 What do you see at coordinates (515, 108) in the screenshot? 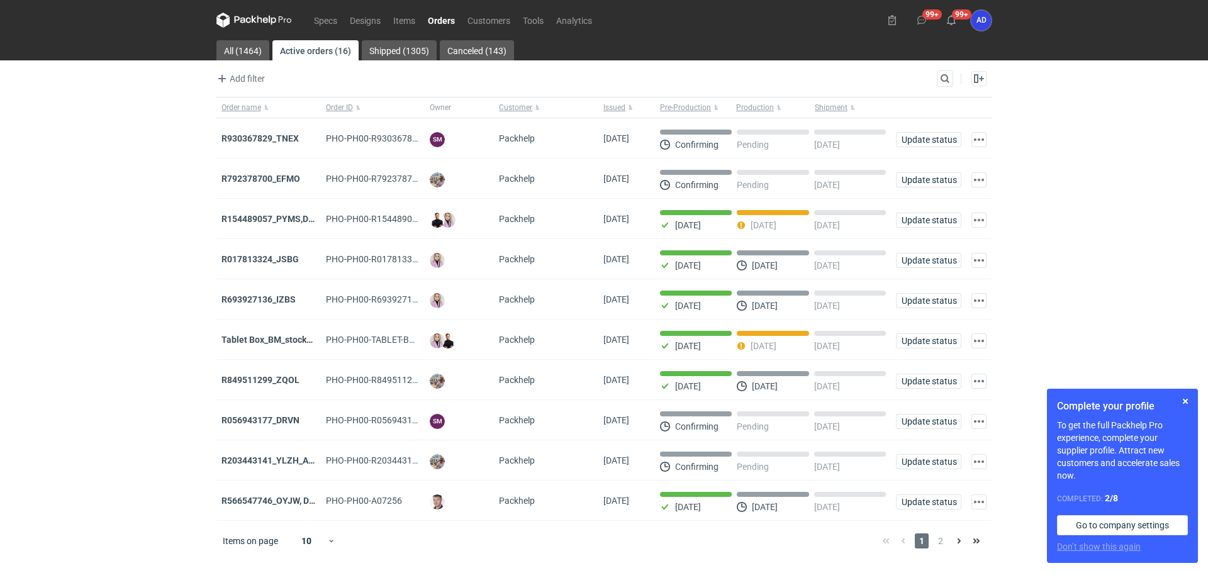
I see `span: Customer` at bounding box center [515, 108].